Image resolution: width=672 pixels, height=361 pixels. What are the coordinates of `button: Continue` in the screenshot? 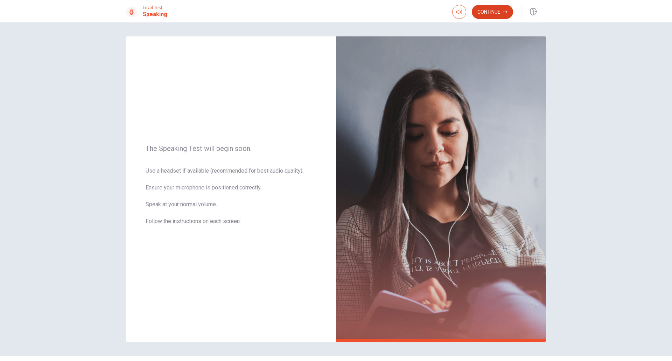 It's located at (493, 12).